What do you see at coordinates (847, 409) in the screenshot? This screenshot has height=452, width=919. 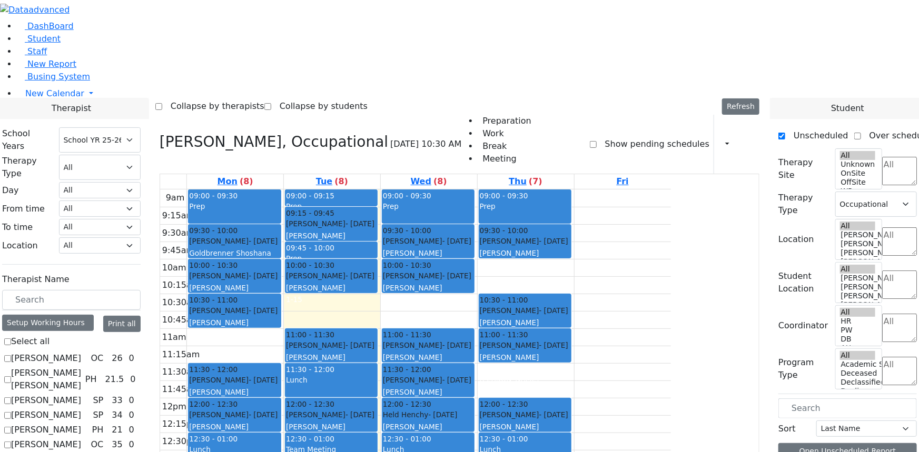 I see `input: Search` at bounding box center [847, 409].